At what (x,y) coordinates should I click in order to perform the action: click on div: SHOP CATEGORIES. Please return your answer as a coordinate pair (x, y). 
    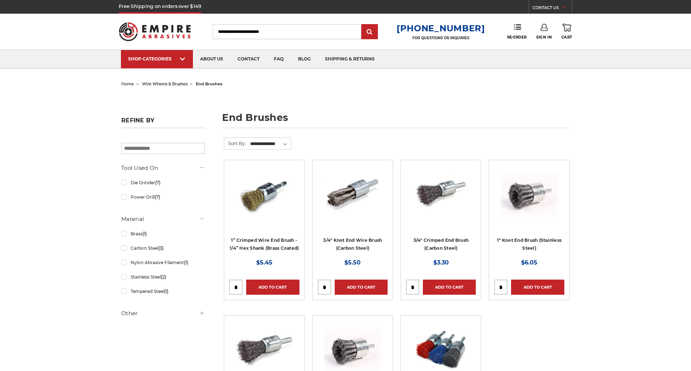
    Looking at the image, I should click on (157, 59).